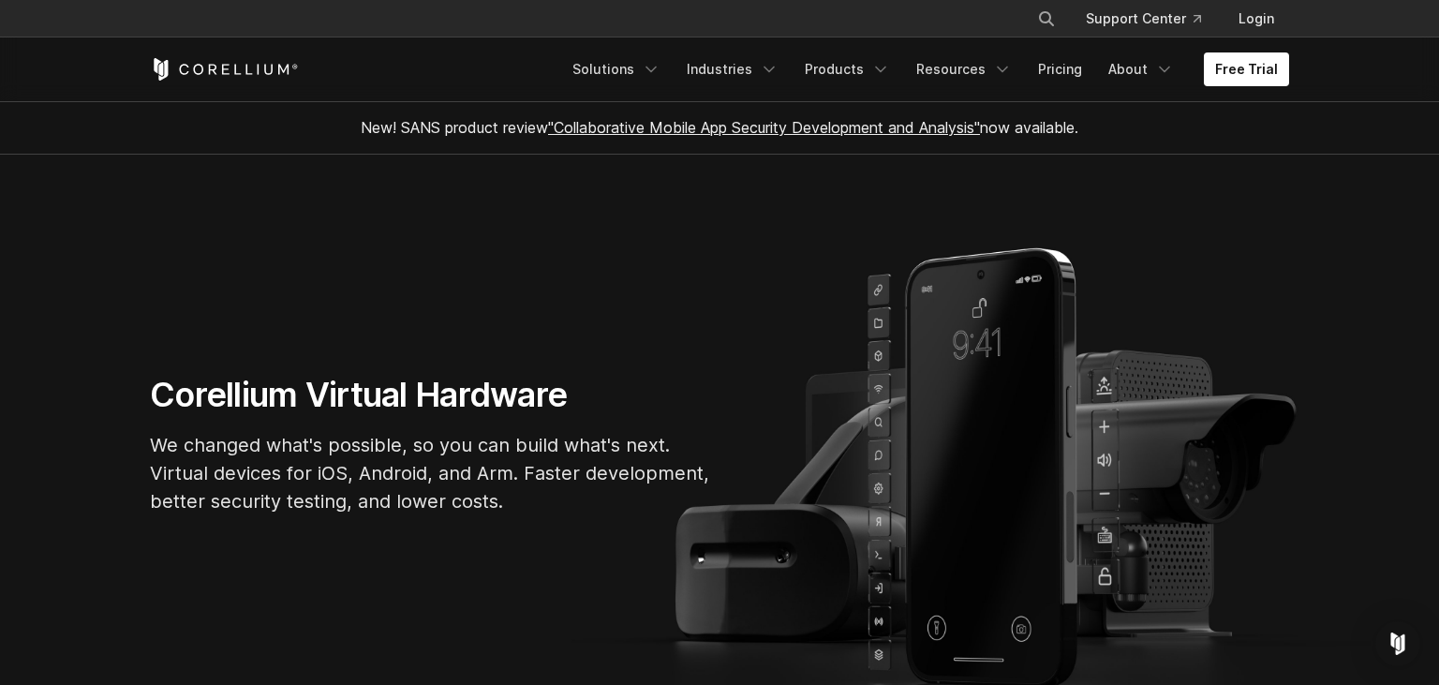 This screenshot has height=685, width=1439. What do you see at coordinates (1398, 644) in the screenshot?
I see `div: Open Intercom Messenger` at bounding box center [1398, 644].